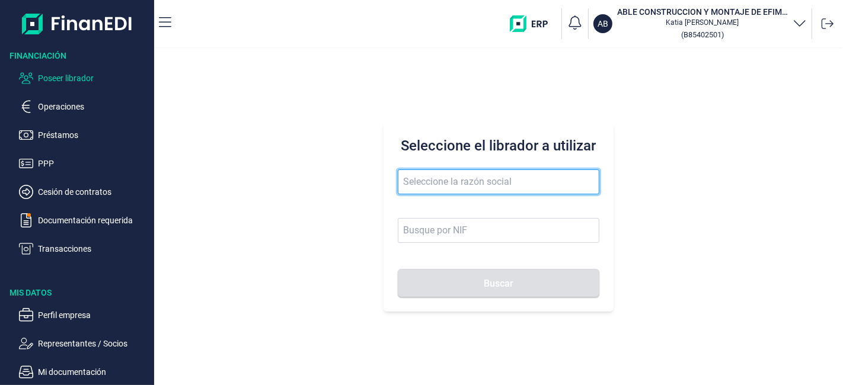  I want to click on h3: ABLE CONSTRUCCION Y MONTAJE DE EFIMEROS SL, so click(703, 12).